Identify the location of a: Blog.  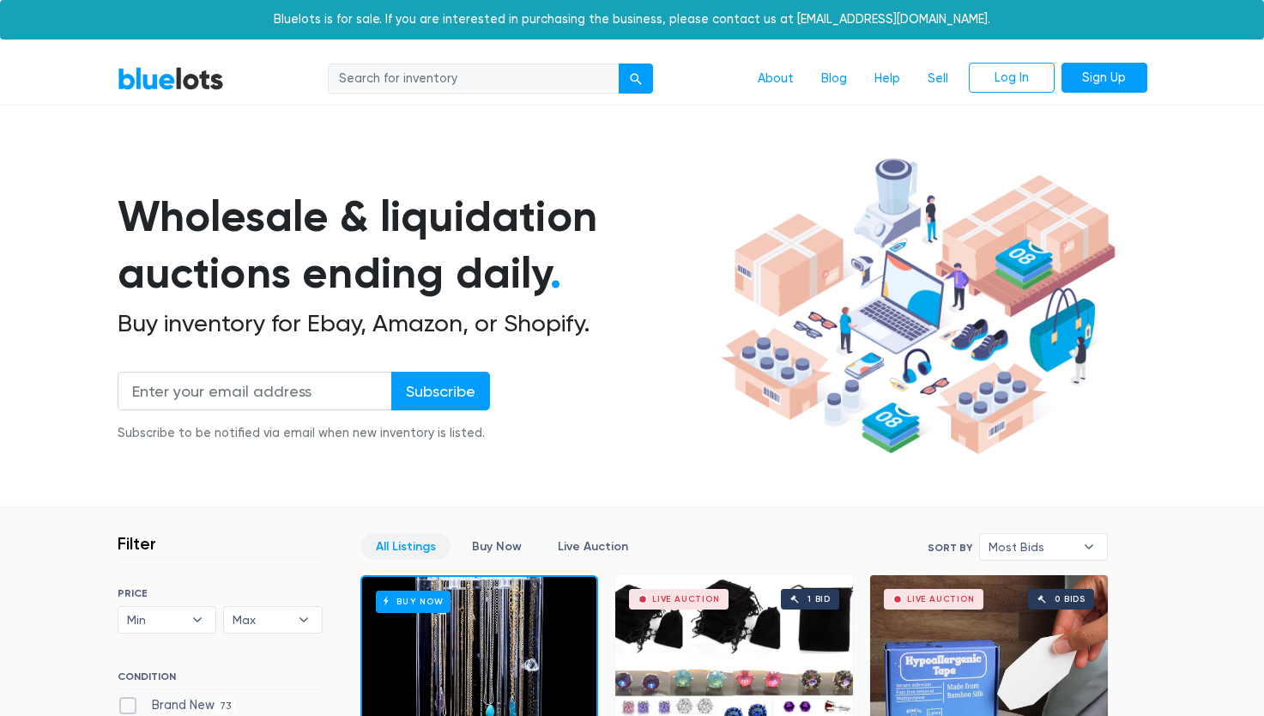
(834, 79).